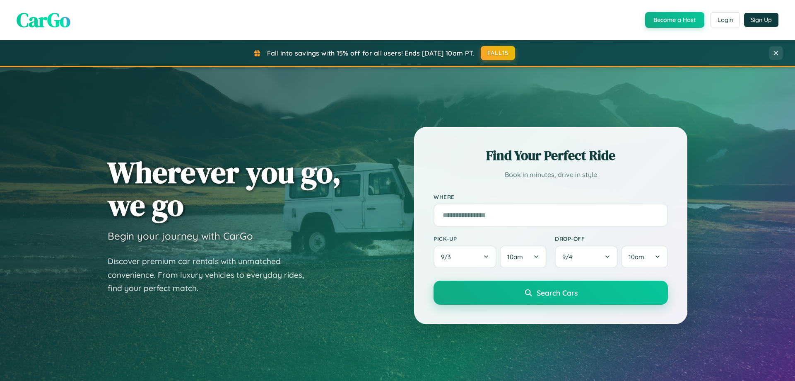 Image resolution: width=795 pixels, height=381 pixels. I want to click on span: CarGo, so click(43, 20).